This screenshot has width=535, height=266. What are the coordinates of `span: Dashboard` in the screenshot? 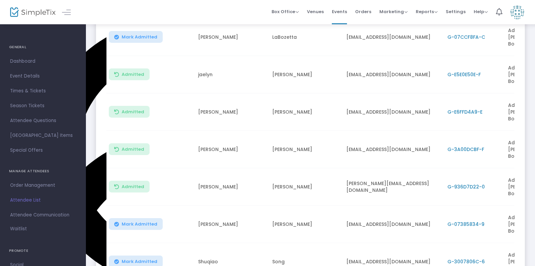 It's located at (43, 61).